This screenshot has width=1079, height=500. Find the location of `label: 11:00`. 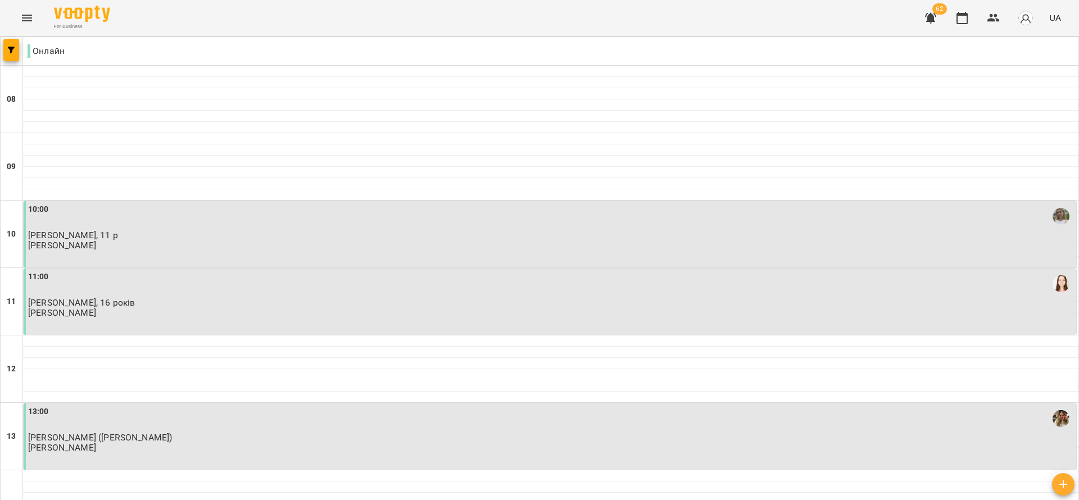

label: 11:00 is located at coordinates (38, 277).